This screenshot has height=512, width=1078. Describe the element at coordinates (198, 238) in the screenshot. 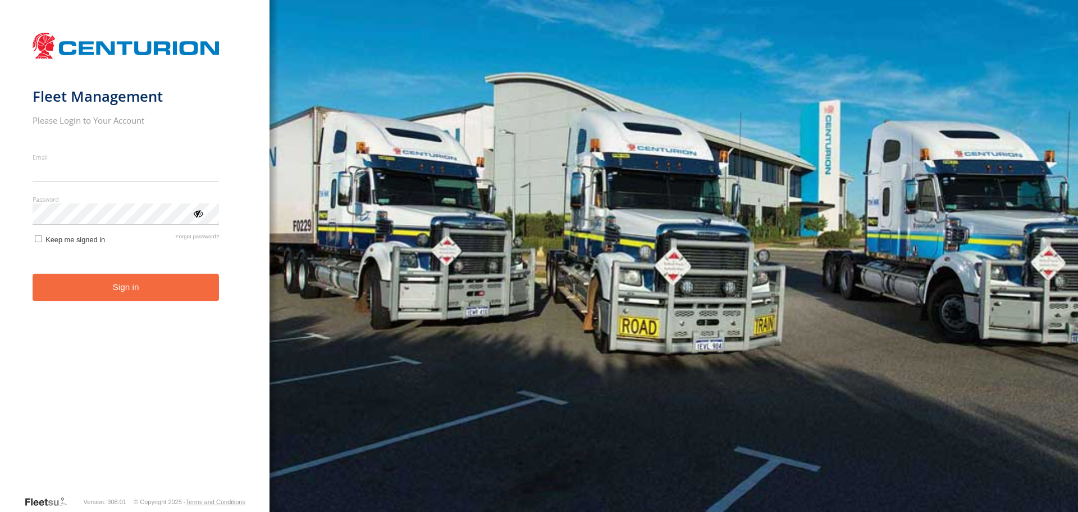

I see `a: Forgot password?` at that location.